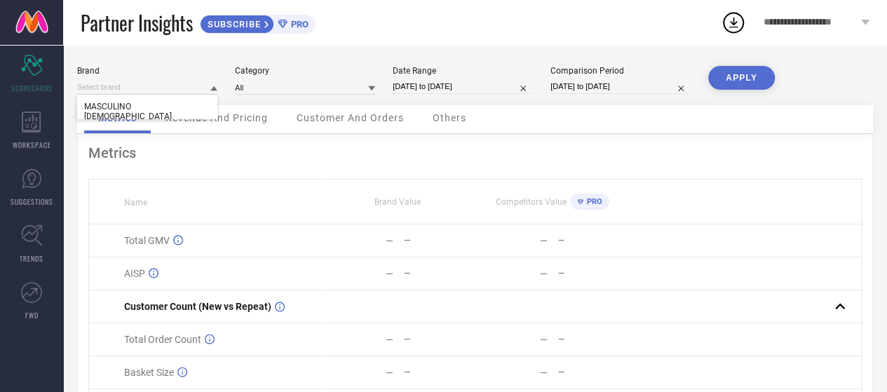 This screenshot has height=392, width=887. I want to click on span: Brand Value, so click(398, 202).